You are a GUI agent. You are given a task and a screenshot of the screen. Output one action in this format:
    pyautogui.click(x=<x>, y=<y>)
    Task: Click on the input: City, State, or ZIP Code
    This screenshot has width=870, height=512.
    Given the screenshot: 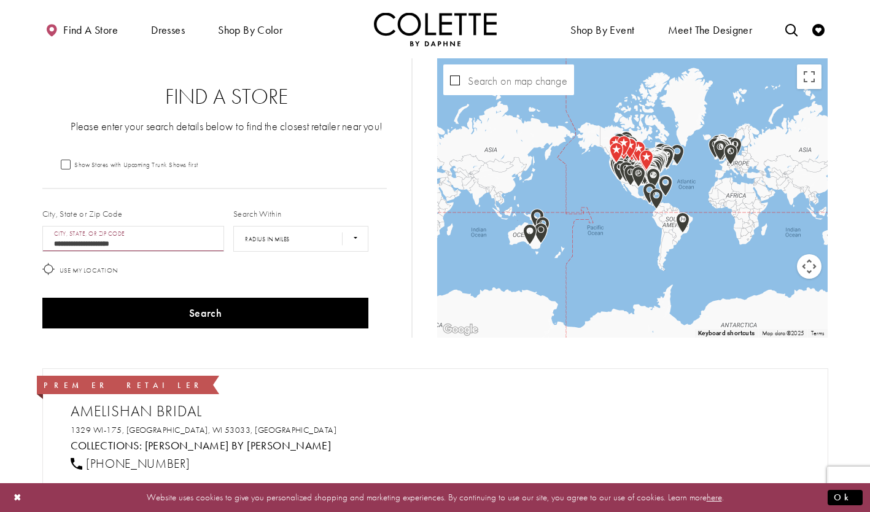 What is the action you would take?
    pyautogui.click(x=133, y=239)
    